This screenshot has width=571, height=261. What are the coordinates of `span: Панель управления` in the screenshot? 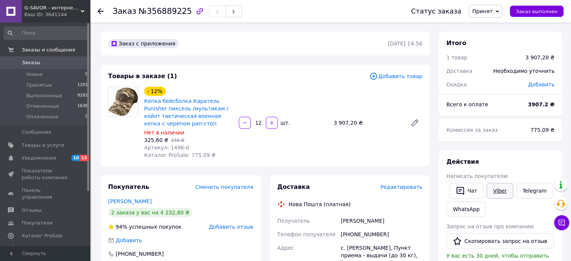 It's located at (45, 194).